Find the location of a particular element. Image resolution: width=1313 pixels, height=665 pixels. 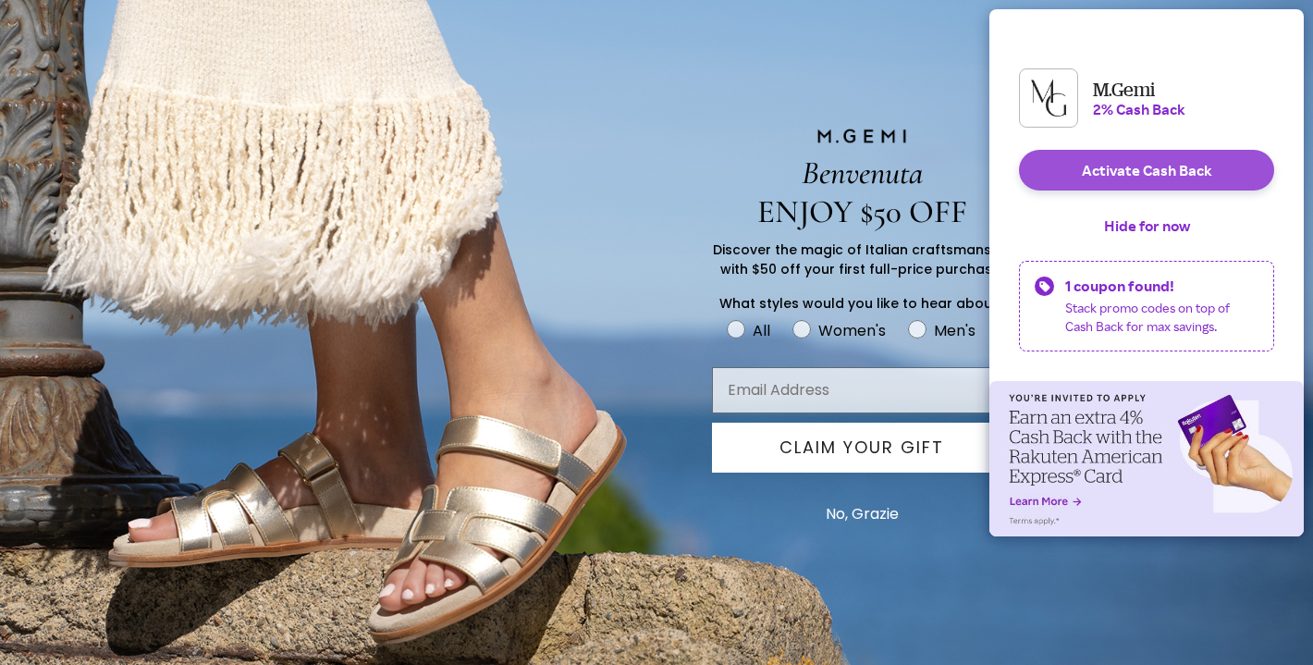

input: Email Address is located at coordinates (862, 390).